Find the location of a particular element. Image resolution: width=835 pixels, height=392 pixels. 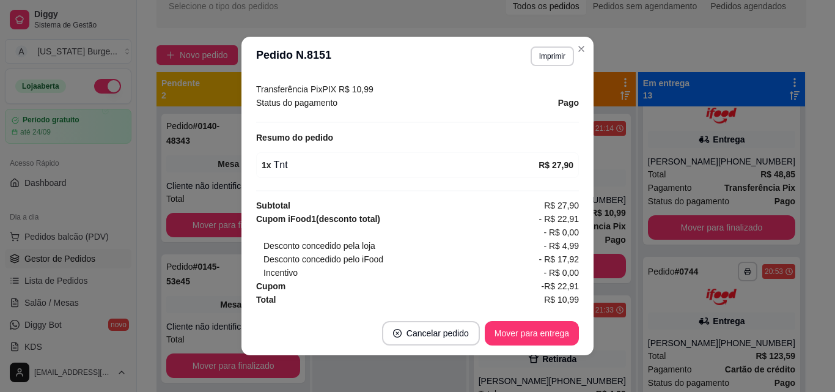

span: Transferência Pix PIX is located at coordinates (296, 89).